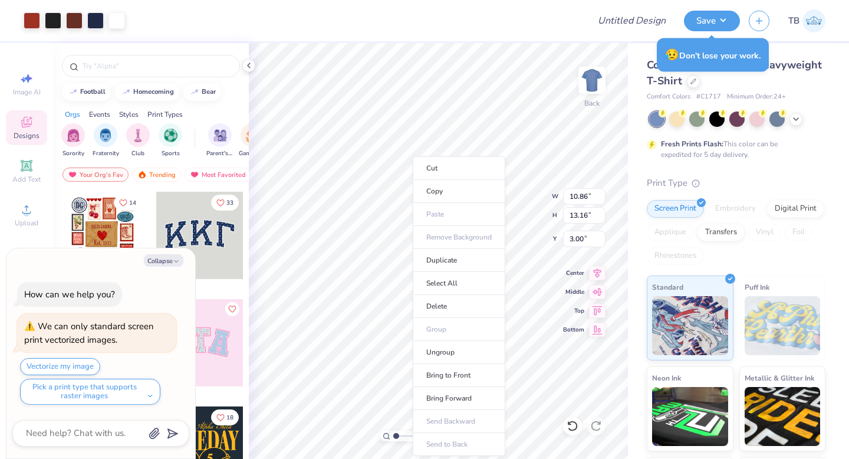  What do you see at coordinates (27, 223) in the screenshot?
I see `span: Upload` at bounding box center [27, 223].